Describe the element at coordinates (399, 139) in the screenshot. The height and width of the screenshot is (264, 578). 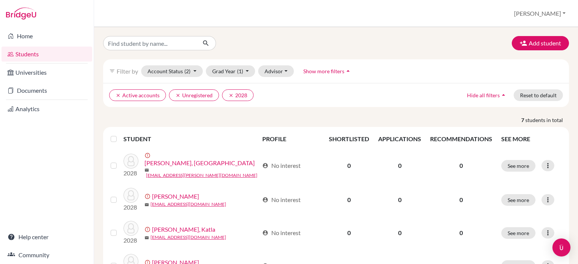
I see `th: APPLICATIONS` at that location.